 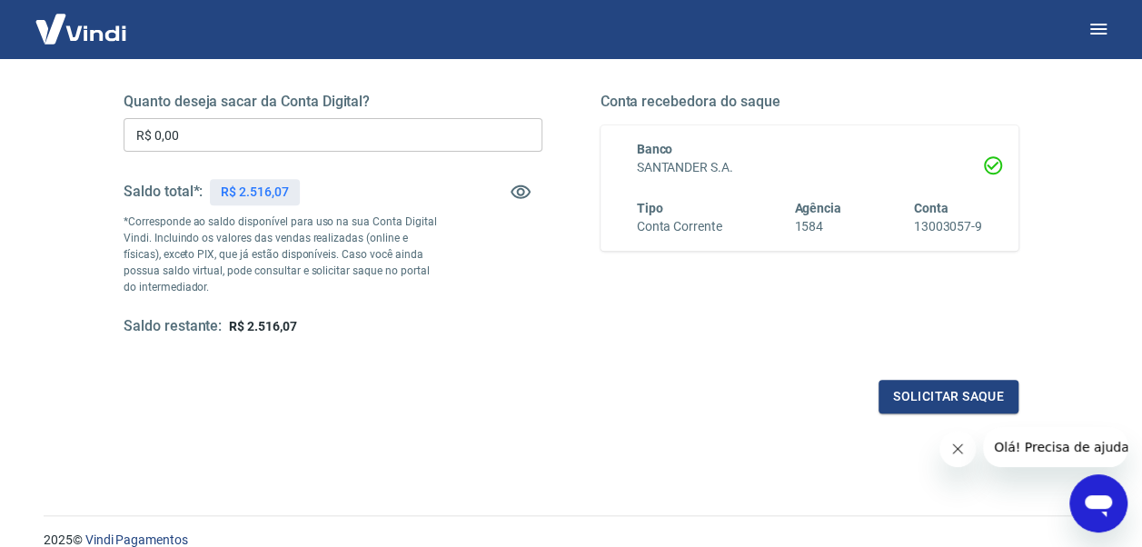 What do you see at coordinates (263, 326) in the screenshot?
I see `span: R$ 2.516,07` at bounding box center [263, 326].